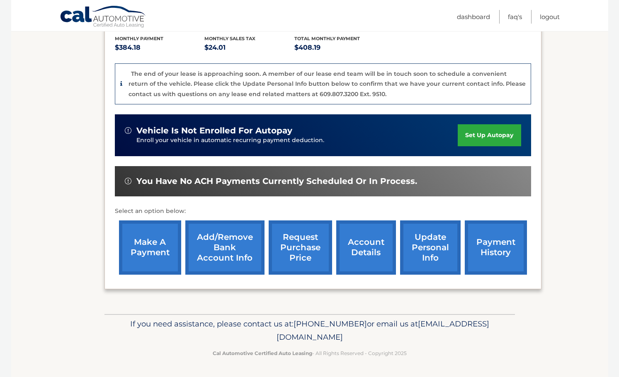 The image size is (619, 377). What do you see at coordinates (366, 247) in the screenshot?
I see `a: account details` at bounding box center [366, 247].